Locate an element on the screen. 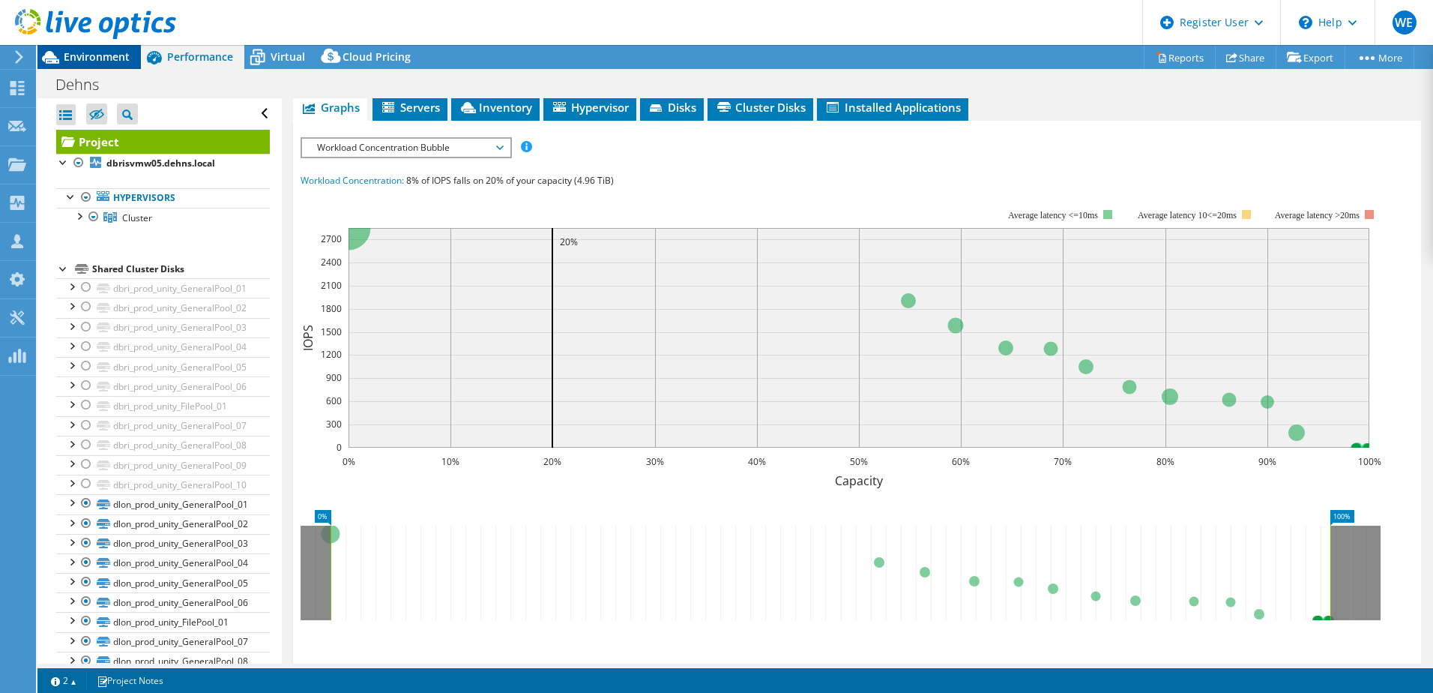 This screenshot has height=693, width=1433. text: 90% is located at coordinates (1267, 461).